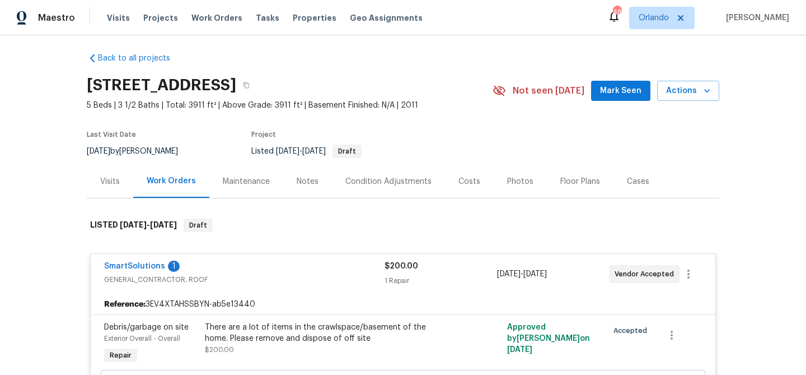  Describe the element at coordinates (264, 134) in the screenshot. I see `span: Project` at that location.